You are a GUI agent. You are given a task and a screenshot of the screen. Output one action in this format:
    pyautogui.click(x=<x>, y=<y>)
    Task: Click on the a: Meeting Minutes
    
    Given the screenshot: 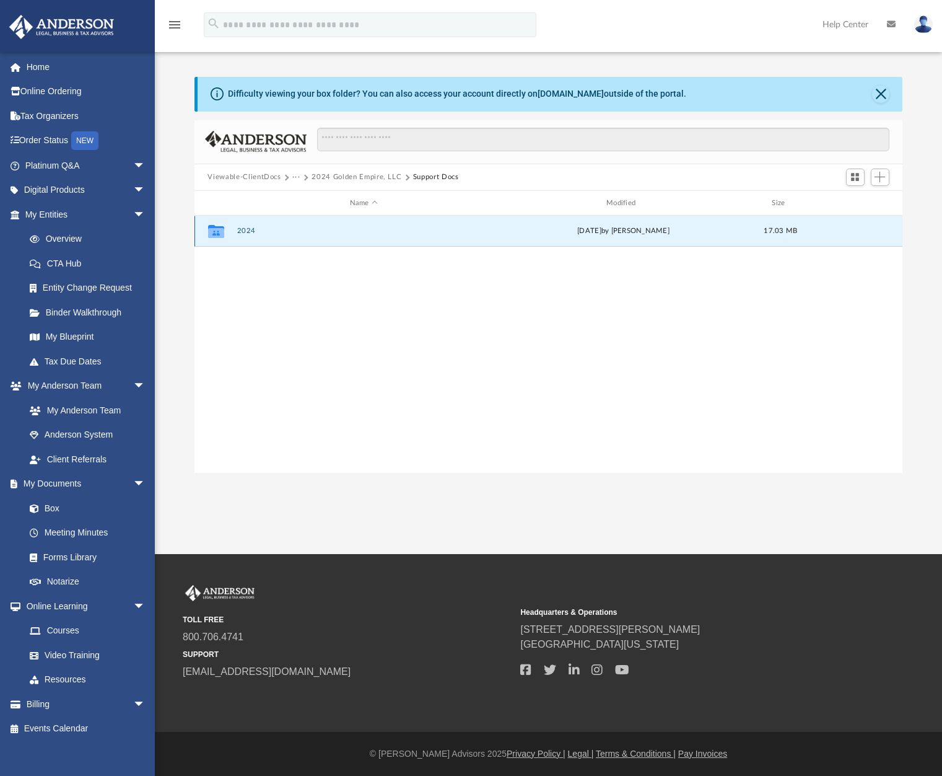 What is the action you would take?
    pyautogui.click(x=87, y=533)
    